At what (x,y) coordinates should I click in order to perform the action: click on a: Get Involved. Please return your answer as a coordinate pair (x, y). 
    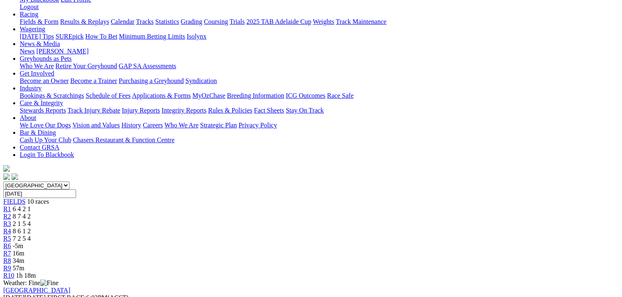
    Looking at the image, I should click on (37, 73).